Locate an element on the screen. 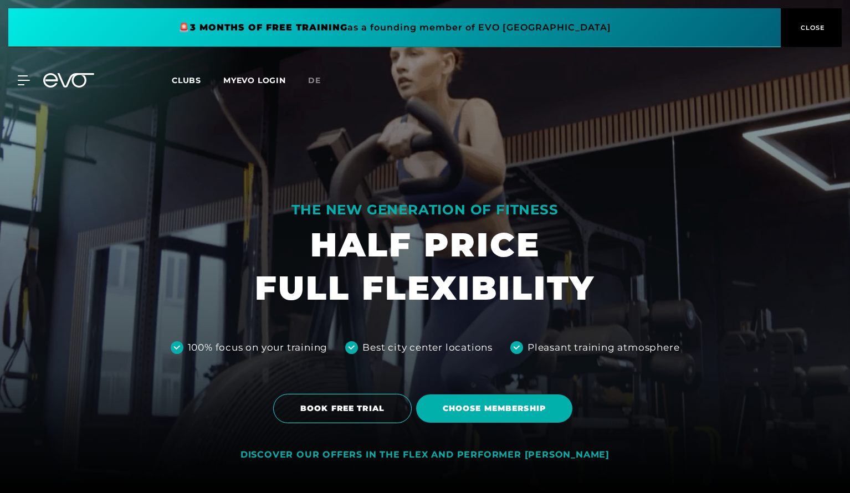  span: BOOK FREE TRIAL is located at coordinates (342, 408).